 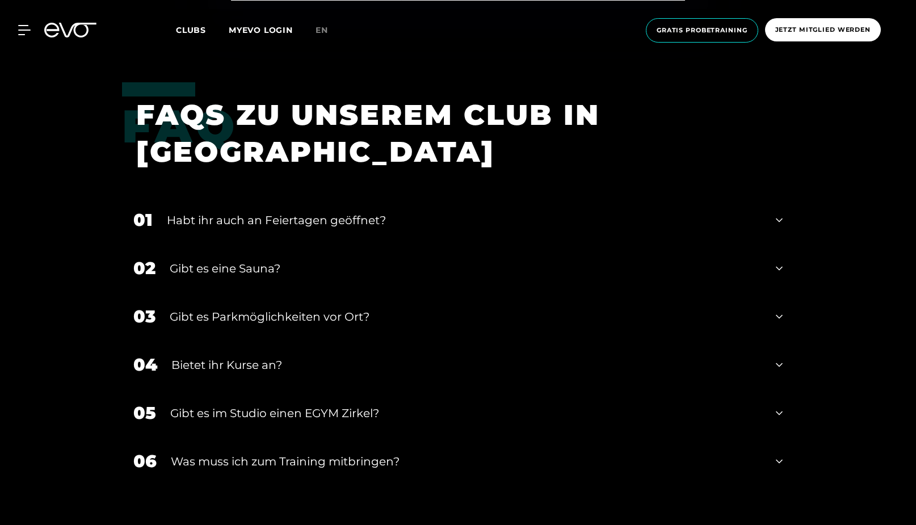 I want to click on div: 06, so click(x=145, y=461).